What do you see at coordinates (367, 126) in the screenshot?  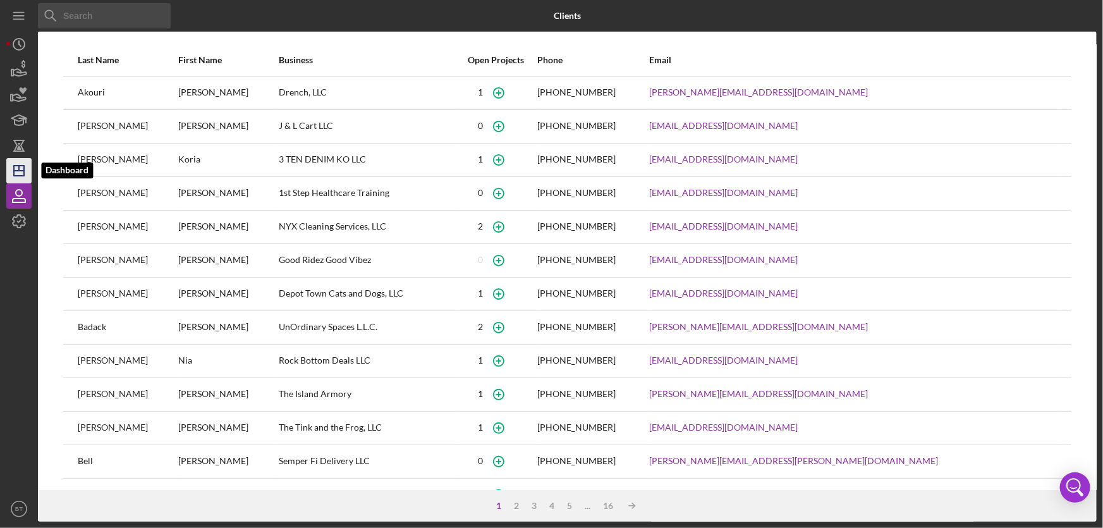 I see `div: J & L Cart LLC` at bounding box center [367, 126].